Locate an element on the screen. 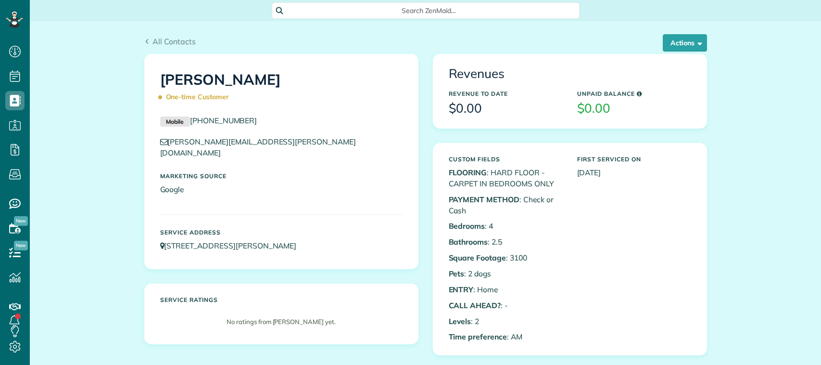 This screenshot has height=365, width=821. h5: Revenue to Date is located at coordinates (506, 93).